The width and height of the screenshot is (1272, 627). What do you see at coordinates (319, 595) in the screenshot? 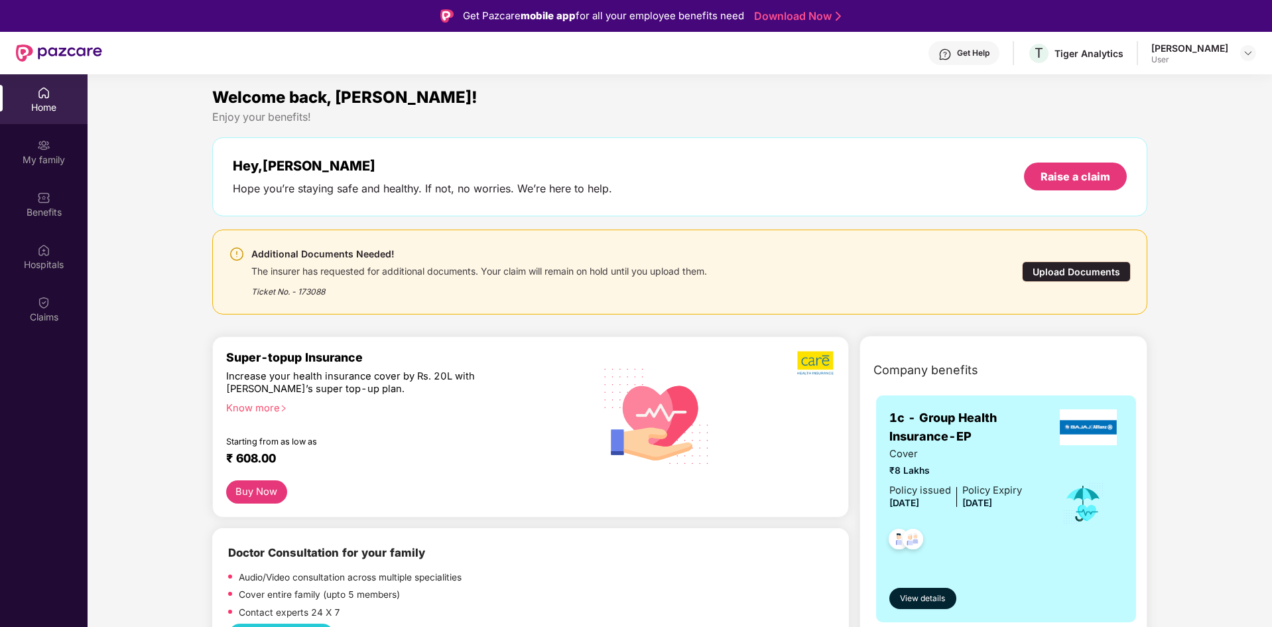
I see `p: Cover entire family (upto 5 members)` at bounding box center [319, 595].